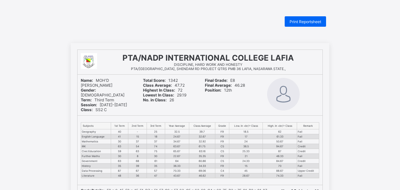 This screenshot has height=190, width=400. I want to click on b: Final Average:, so click(218, 85).